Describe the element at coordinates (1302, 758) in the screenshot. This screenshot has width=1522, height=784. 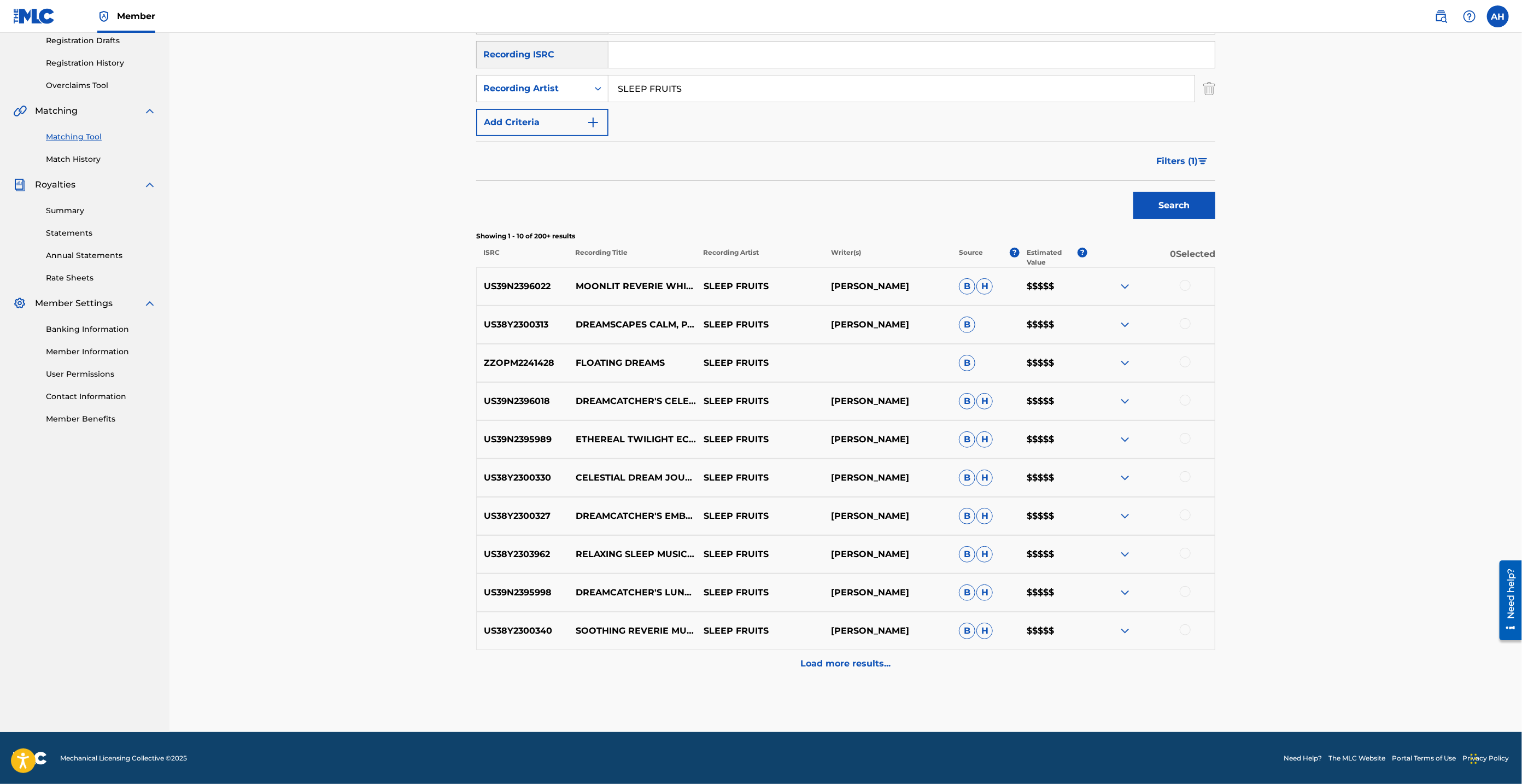
I see `a: Need Help?` at that location.